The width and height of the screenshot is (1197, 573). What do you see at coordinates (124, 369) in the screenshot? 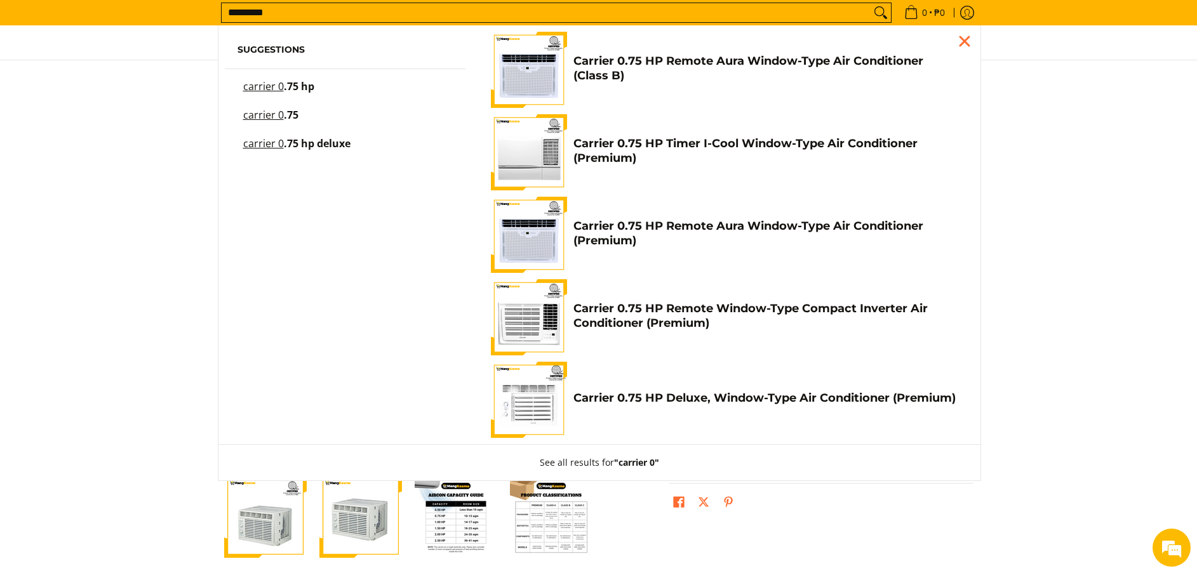
I see `textarea: Type your message and hit 'Enter'` at bounding box center [124, 369].